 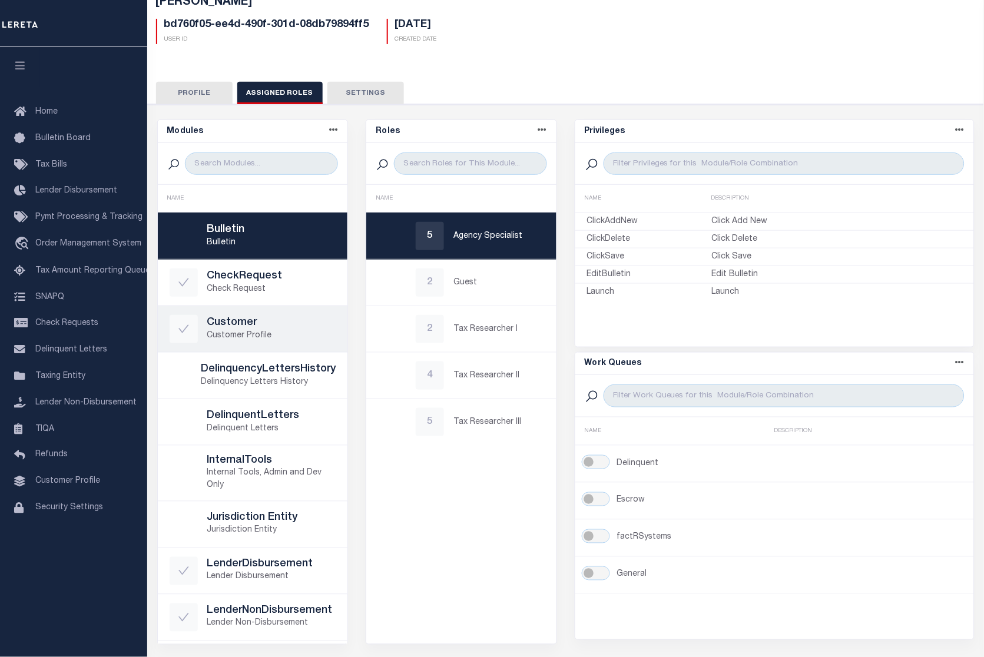 I want to click on p: ClickDelete, so click(x=650, y=239).